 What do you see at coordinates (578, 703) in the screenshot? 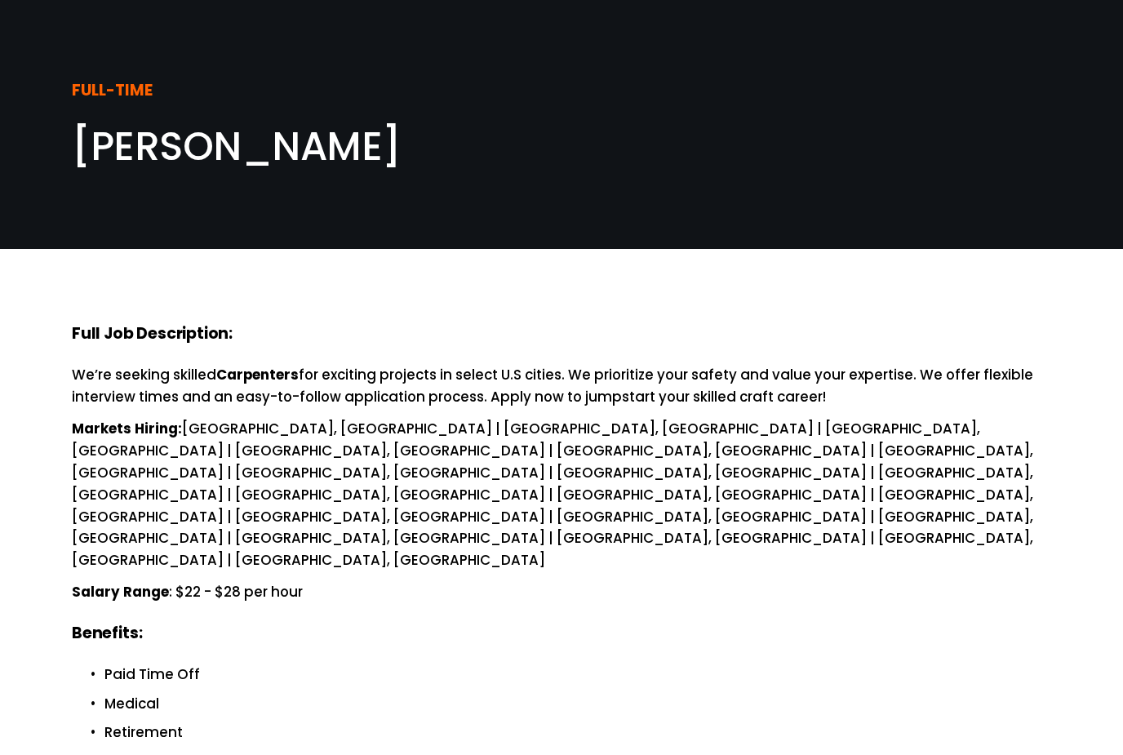
I see `p: Medical` at bounding box center [578, 703].